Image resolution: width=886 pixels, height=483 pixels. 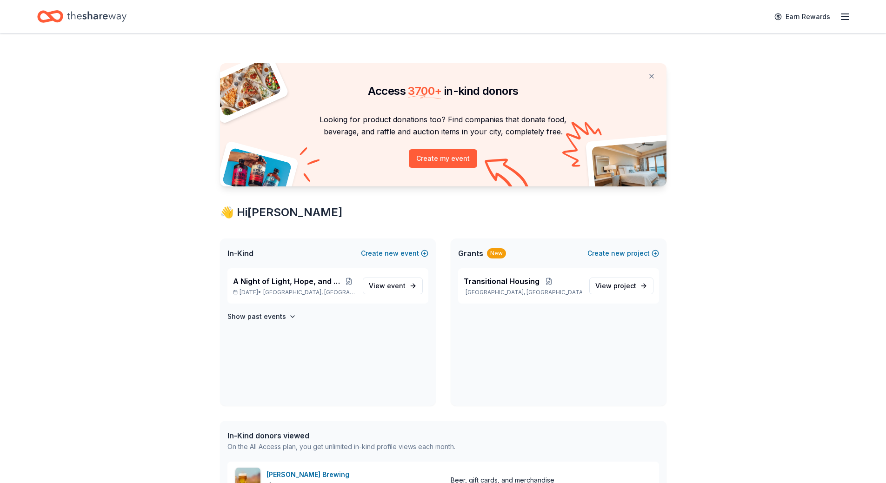 I want to click on span: Transitional Housing, so click(x=501, y=281).